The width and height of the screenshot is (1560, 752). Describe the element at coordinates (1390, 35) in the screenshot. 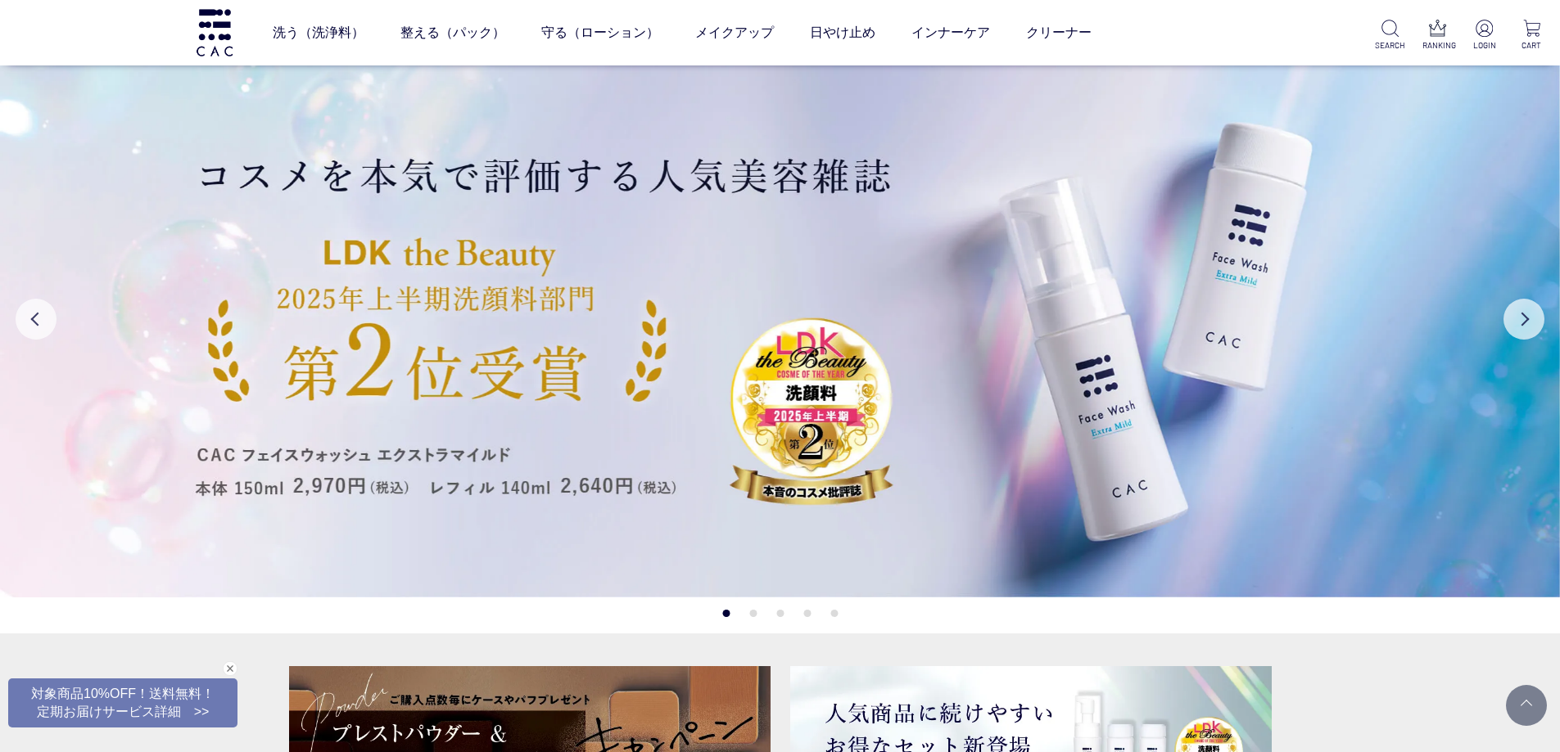

I see `a: SEARCH` at that location.